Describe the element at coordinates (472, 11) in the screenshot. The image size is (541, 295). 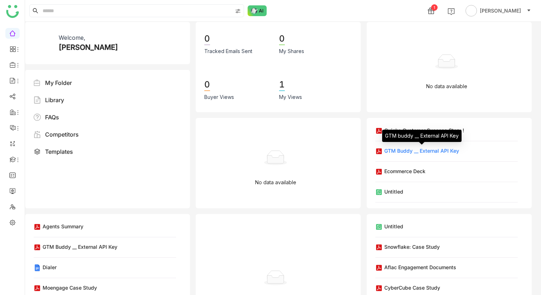
I see `img: avatar` at that location.